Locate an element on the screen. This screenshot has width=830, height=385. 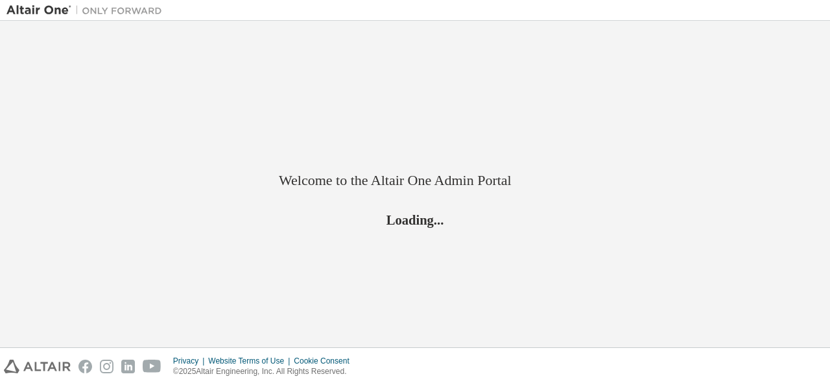
img: youtube.svg is located at coordinates (152, 366).